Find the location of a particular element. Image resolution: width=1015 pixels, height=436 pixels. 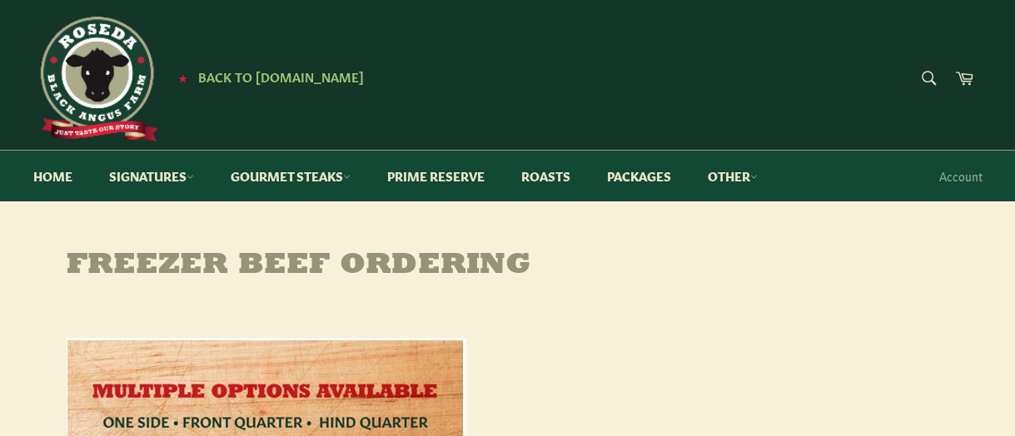

img: Roseda Beef is located at coordinates (96, 79).